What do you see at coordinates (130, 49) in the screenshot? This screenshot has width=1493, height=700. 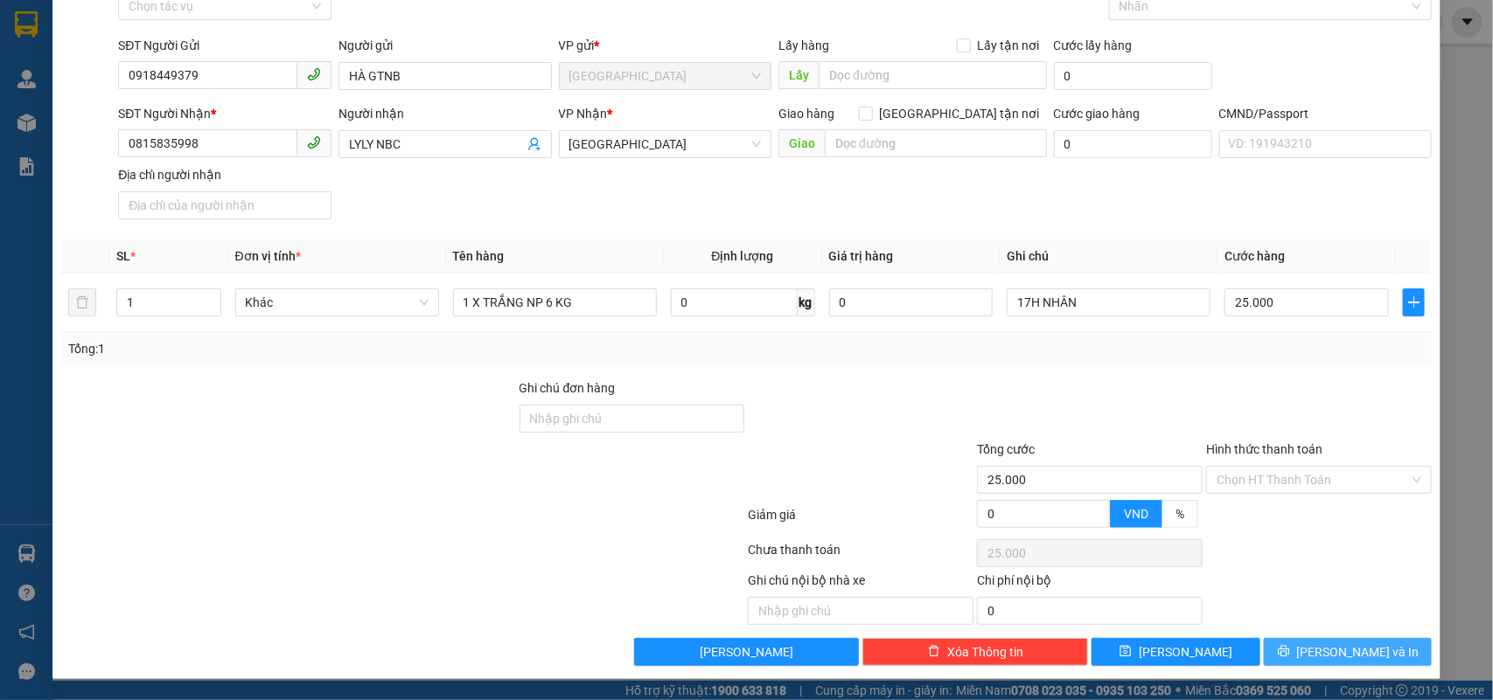 I see `strong: MĐH:` at bounding box center [130, 49].